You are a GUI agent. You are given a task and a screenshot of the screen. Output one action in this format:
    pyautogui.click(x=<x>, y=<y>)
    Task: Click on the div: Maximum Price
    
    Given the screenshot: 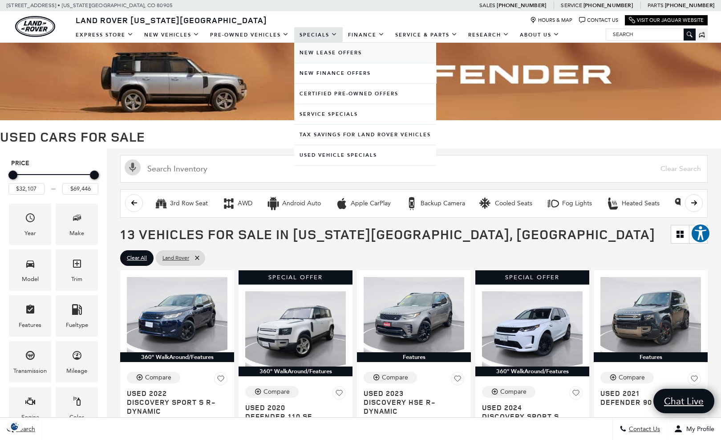 What is the action you would take?
    pyautogui.click(x=94, y=175)
    